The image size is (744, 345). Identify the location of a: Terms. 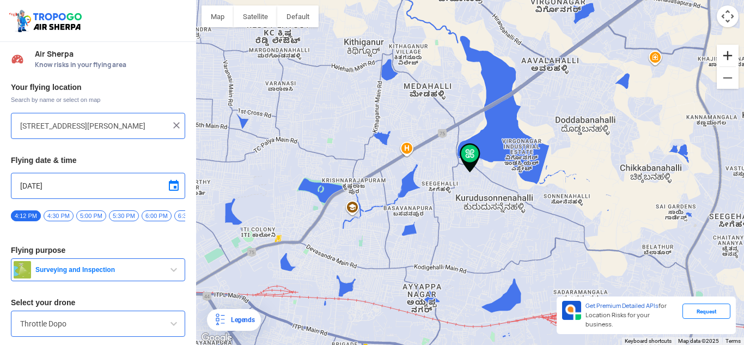
(733, 340).